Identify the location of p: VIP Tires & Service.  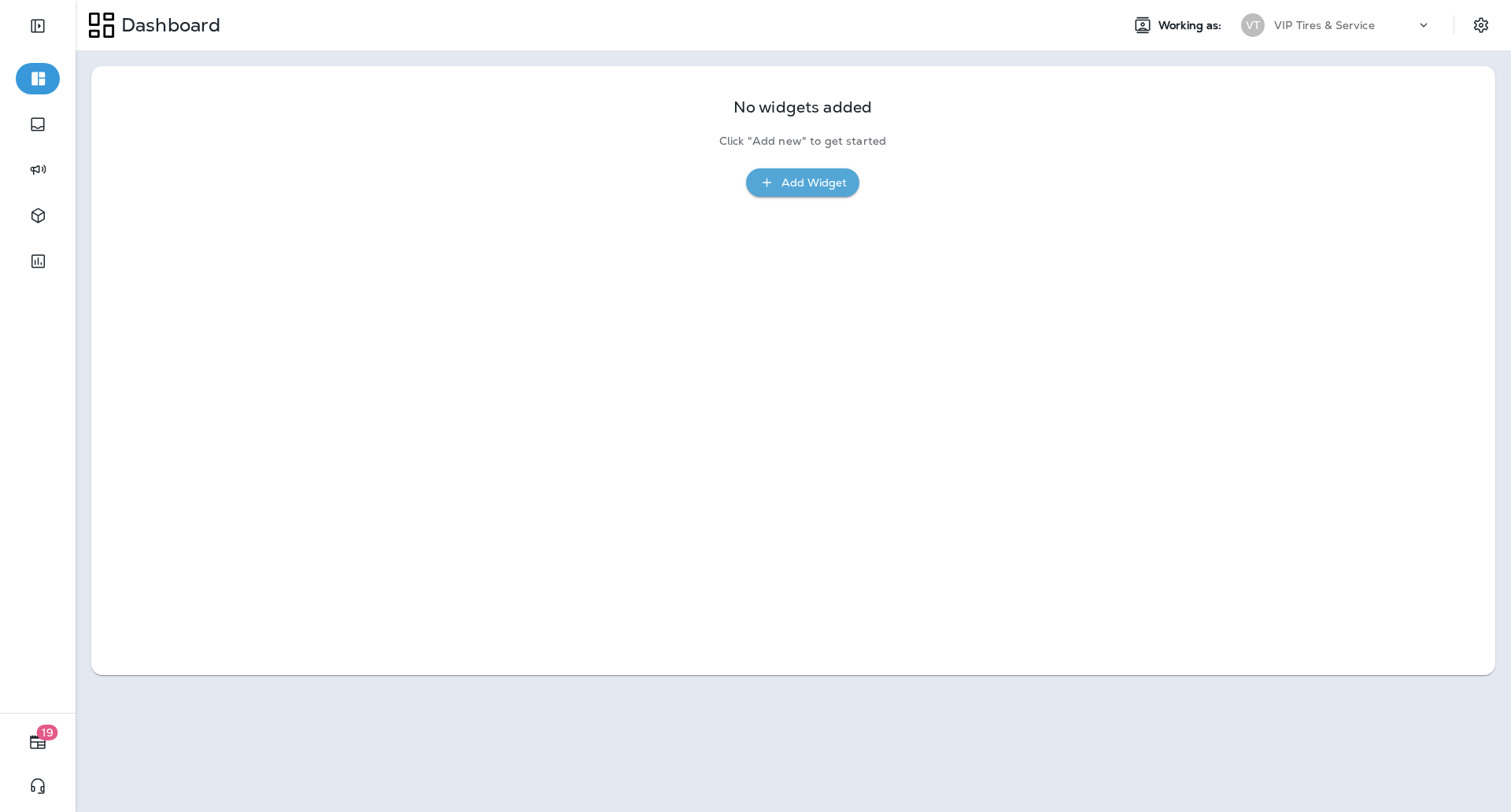
(1325, 25).